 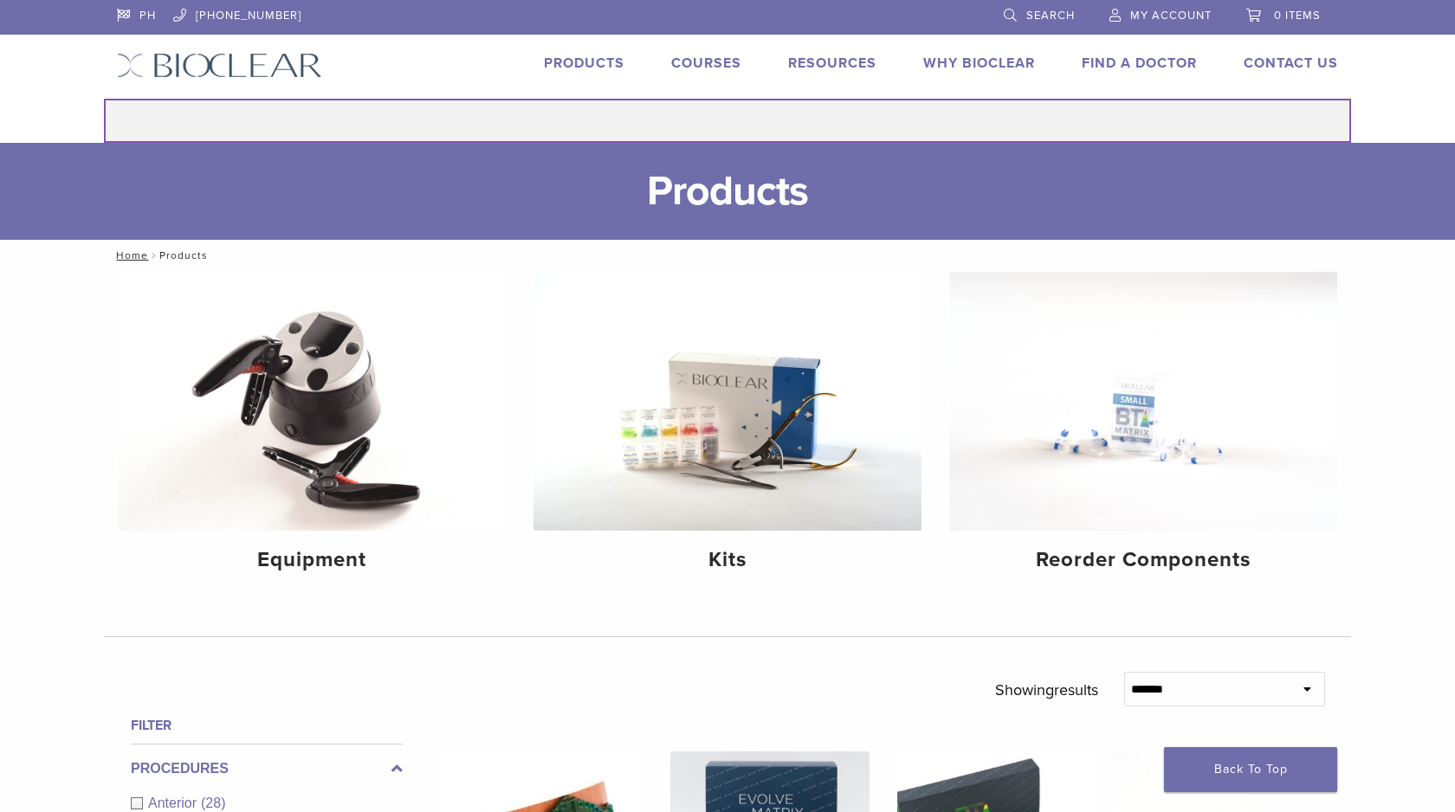 I want to click on label: Procedures, so click(x=267, y=769).